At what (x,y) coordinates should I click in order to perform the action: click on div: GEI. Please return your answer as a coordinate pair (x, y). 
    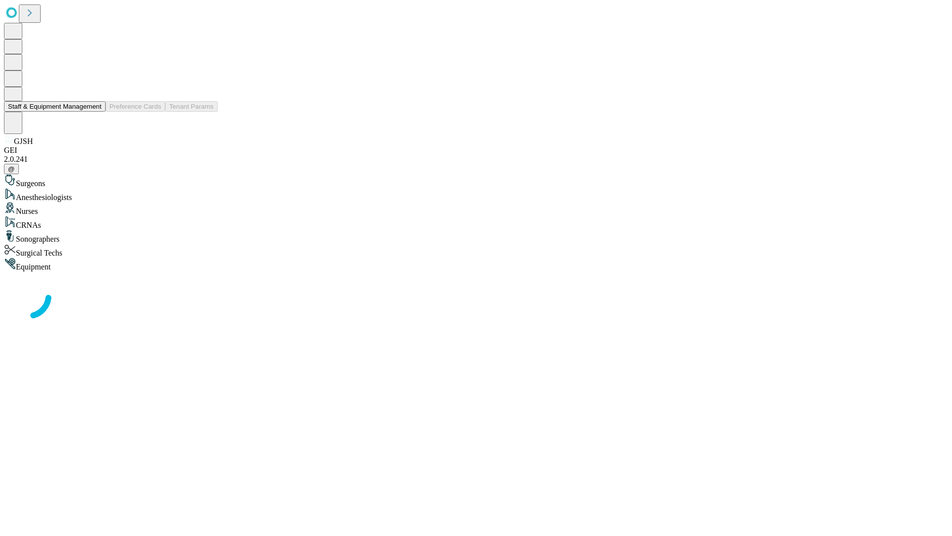
    Looking at the image, I should click on (476, 150).